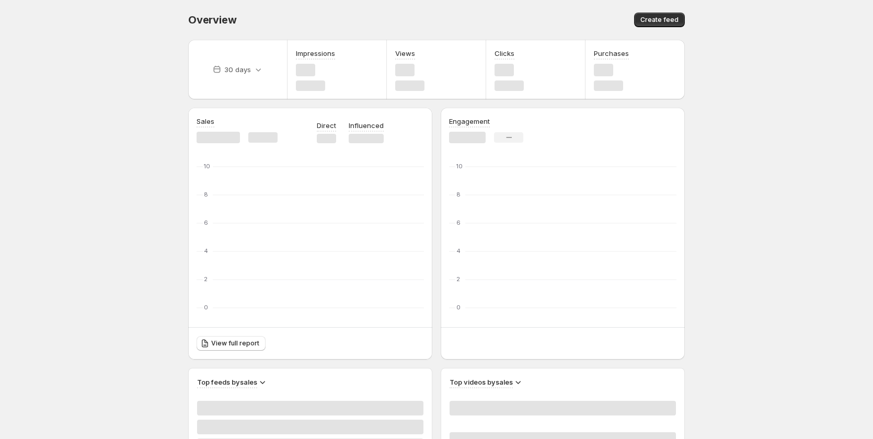 The height and width of the screenshot is (439, 873). Describe the element at coordinates (659, 20) in the screenshot. I see `button: Create feed` at that location.